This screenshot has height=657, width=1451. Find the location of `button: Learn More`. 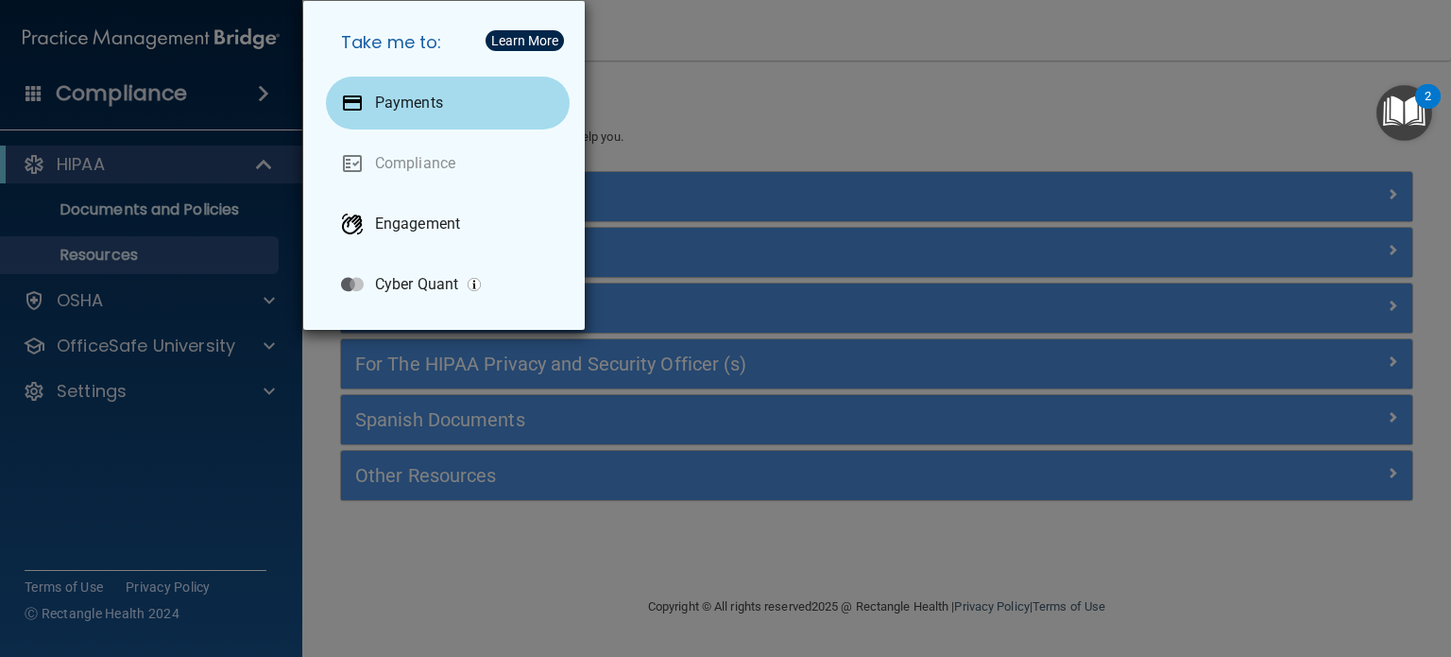

button: Learn More is located at coordinates (524, 41).